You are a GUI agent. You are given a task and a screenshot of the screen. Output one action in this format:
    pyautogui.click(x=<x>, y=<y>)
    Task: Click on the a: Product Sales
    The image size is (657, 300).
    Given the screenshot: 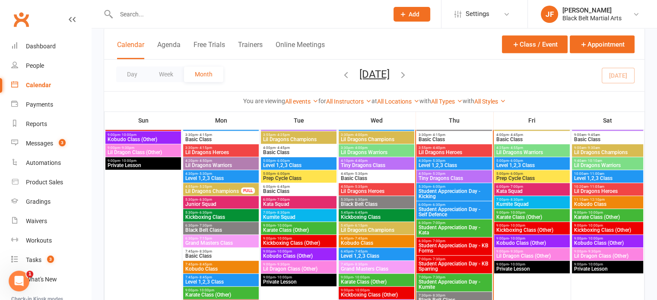 What is the action you would take?
    pyautogui.click(x=51, y=182)
    